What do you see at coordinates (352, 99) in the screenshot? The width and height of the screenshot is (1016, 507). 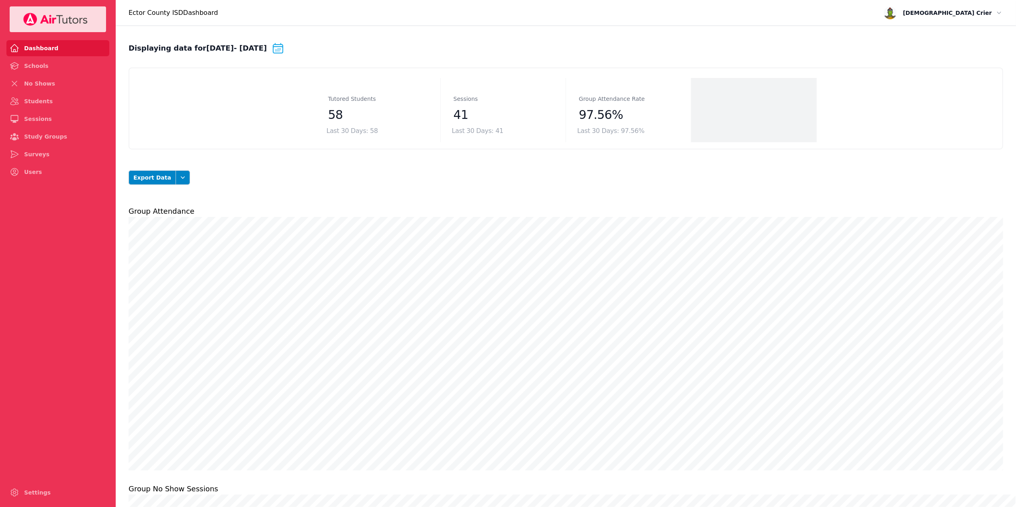 I see `dt: Tutored Students` at bounding box center [352, 99].